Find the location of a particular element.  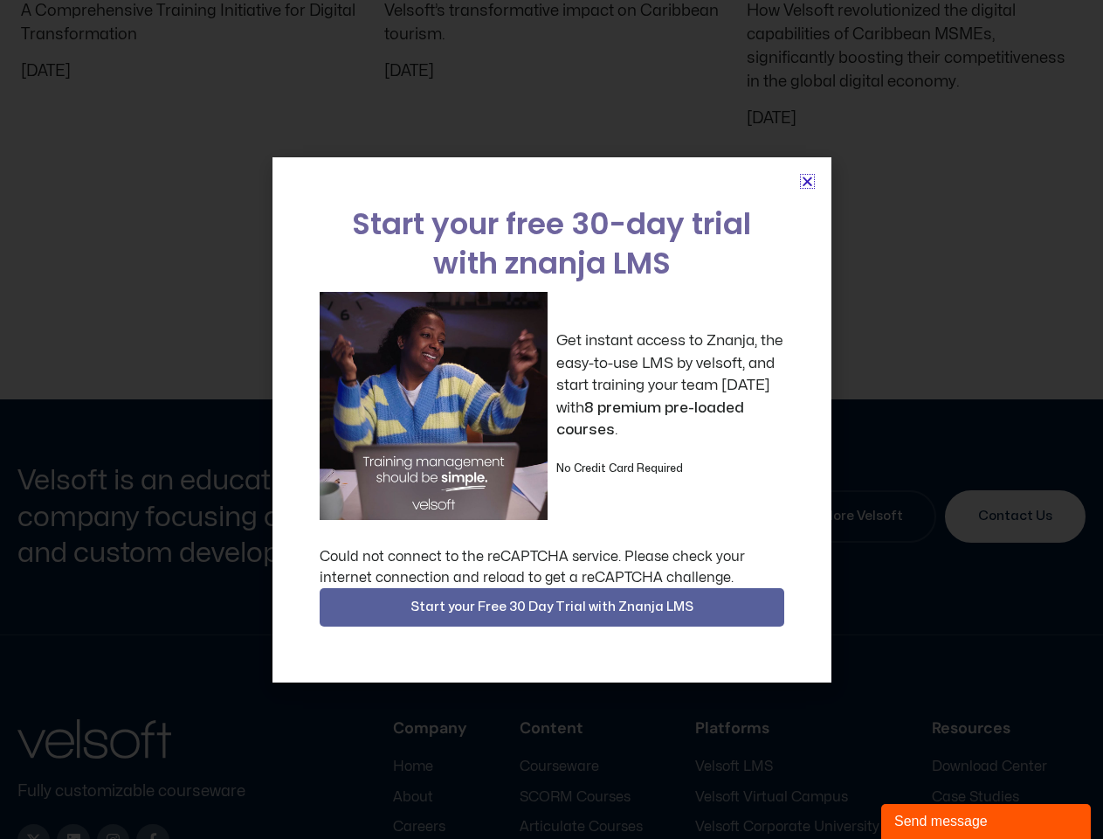

span: Start your Free 30 Day Trial with Znanja LMS is located at coordinates (552, 607).